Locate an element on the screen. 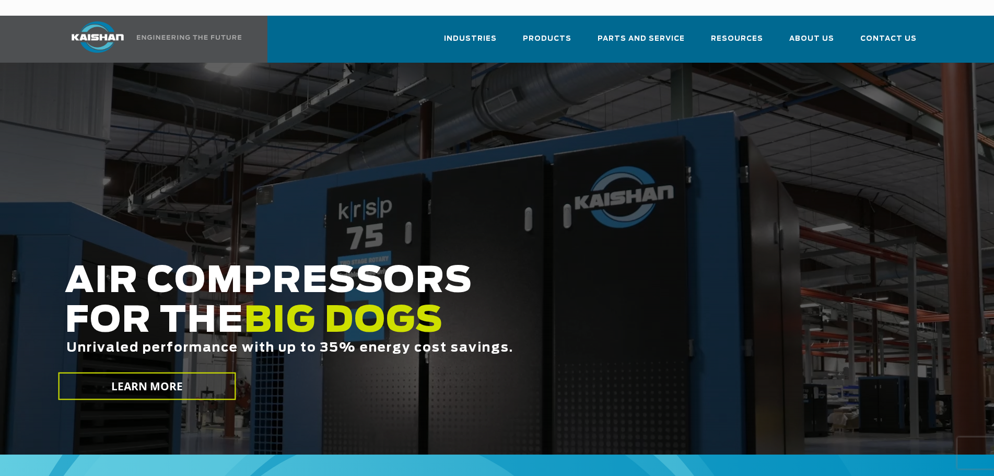  span: Resources is located at coordinates (737, 39).